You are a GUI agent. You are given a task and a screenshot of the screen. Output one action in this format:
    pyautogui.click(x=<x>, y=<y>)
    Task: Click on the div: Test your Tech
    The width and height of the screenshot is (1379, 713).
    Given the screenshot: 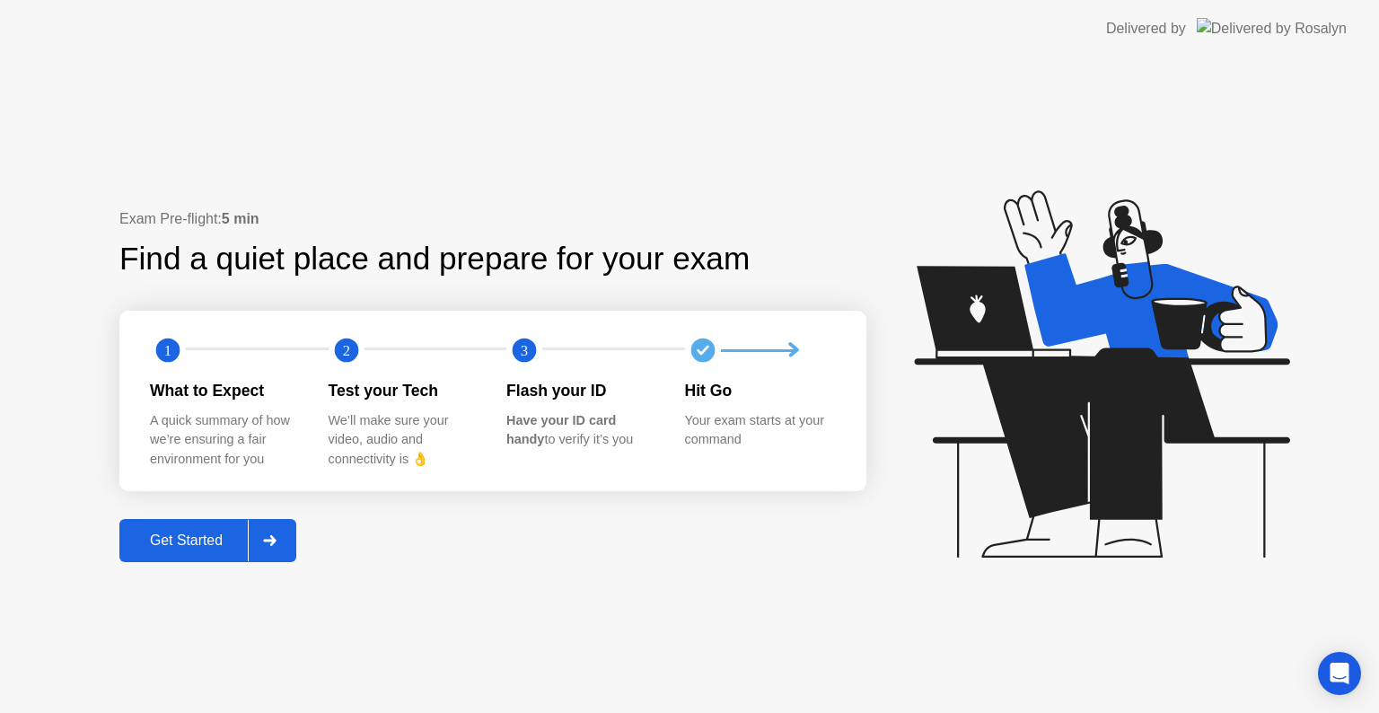 What is the action you would take?
    pyautogui.click(x=403, y=391)
    